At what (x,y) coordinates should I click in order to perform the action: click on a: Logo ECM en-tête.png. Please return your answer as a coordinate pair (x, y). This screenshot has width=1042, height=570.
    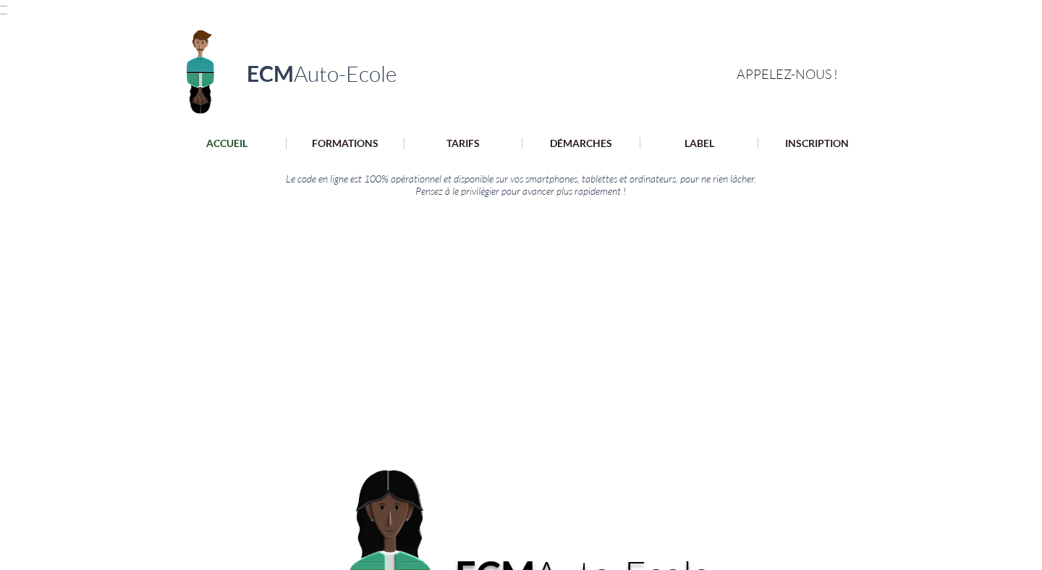
    Looking at the image, I should click on (200, 69).